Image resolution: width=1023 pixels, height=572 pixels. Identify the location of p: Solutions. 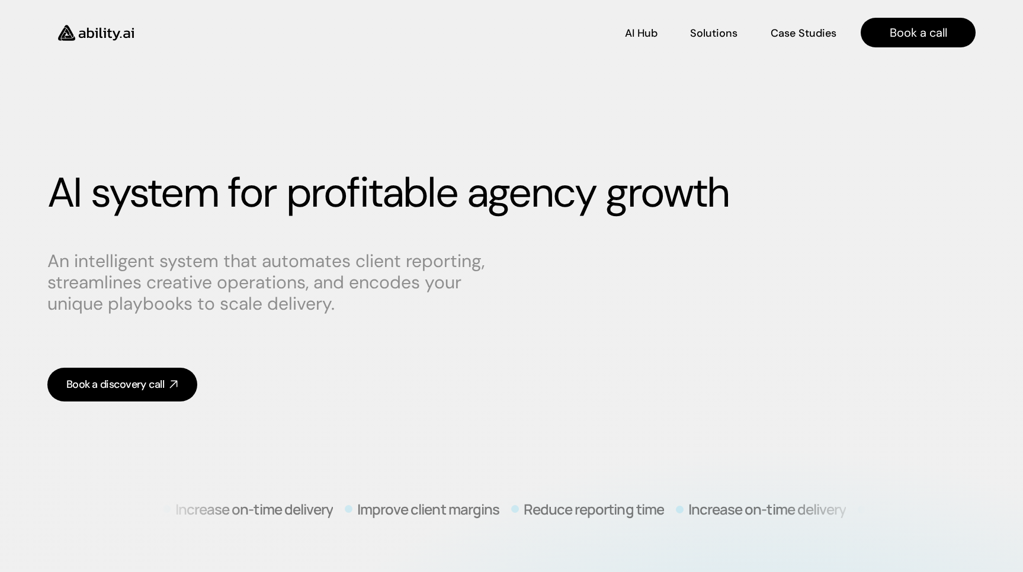
(714, 33).